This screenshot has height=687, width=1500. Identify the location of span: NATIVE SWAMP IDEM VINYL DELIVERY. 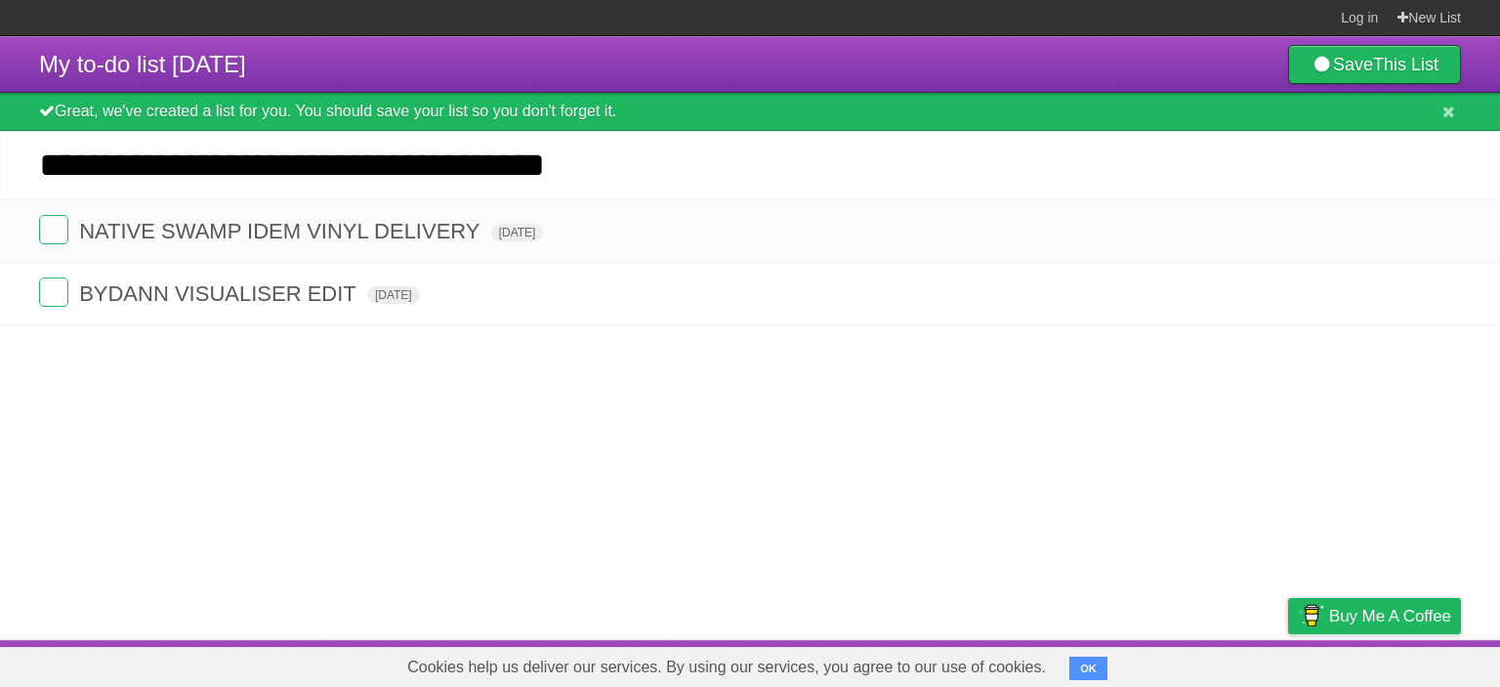
(281, 230).